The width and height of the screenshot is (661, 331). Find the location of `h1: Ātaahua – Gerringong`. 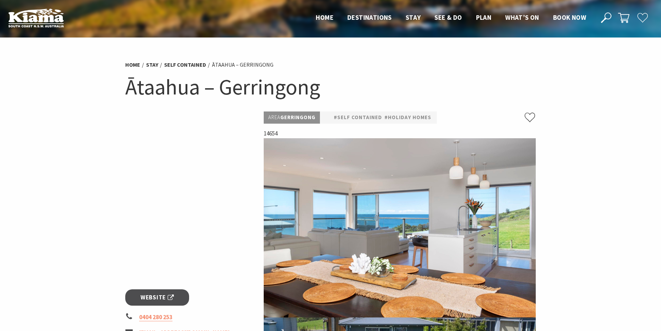

h1: Ātaahua – Gerringong is located at coordinates (331, 87).